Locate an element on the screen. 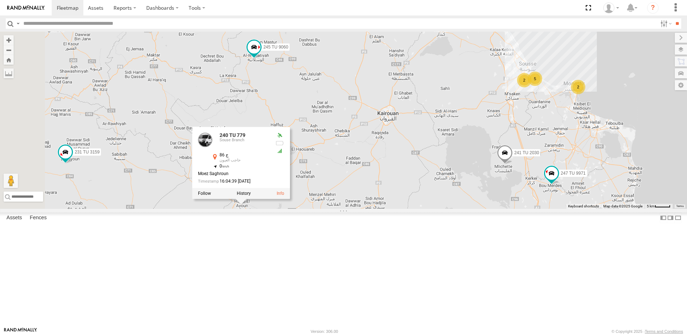  span: 247 TU 9971 is located at coordinates (573, 173).